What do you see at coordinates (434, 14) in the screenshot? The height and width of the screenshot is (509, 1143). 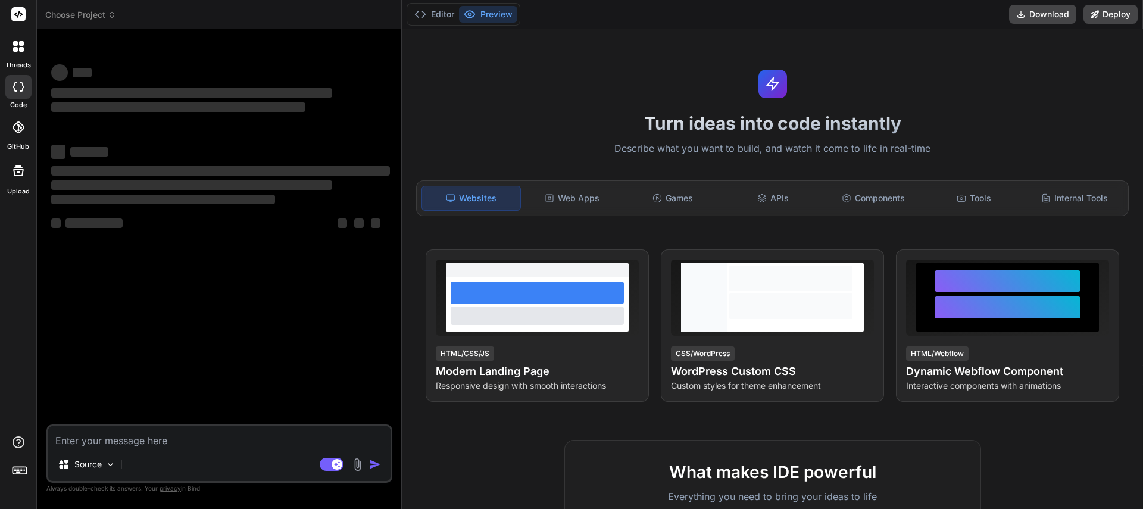 I see `button: Editor` at bounding box center [434, 14].